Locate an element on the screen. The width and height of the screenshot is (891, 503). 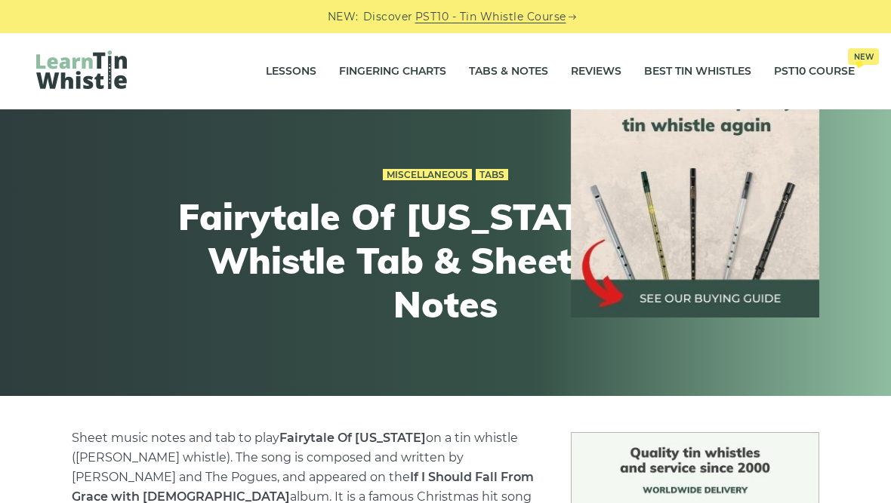
a: Reviews is located at coordinates (596, 72).